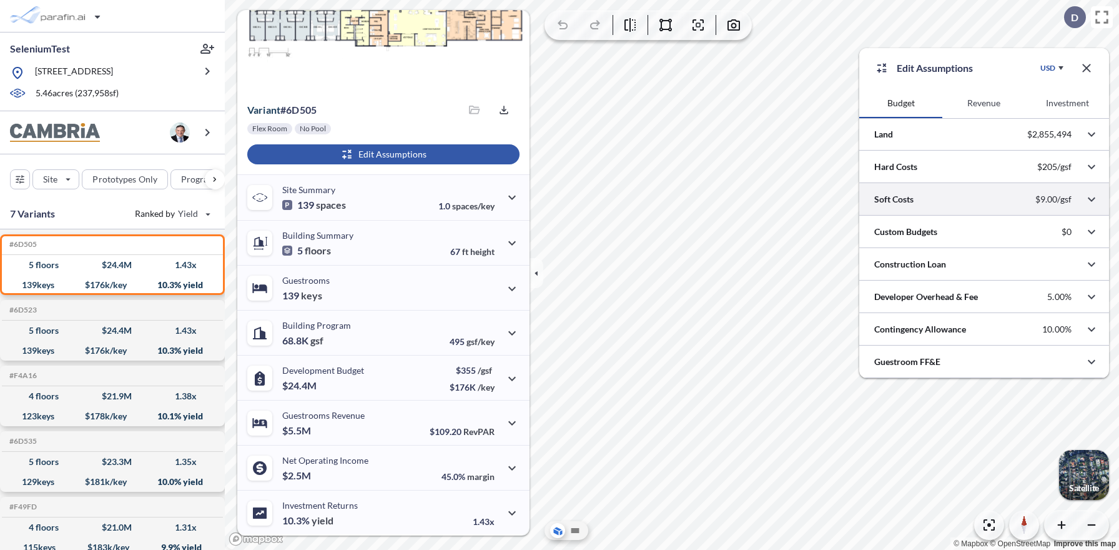  Describe the element at coordinates (1085, 543) in the screenshot. I see `a: Improve this map` at that location.